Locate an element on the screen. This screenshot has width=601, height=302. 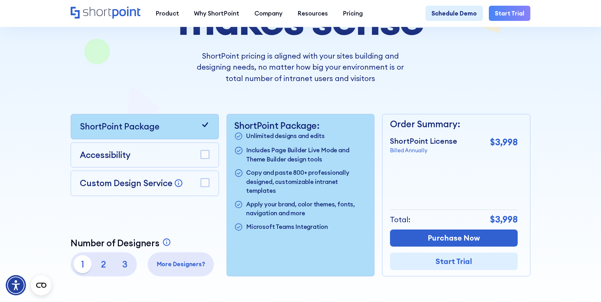
a: Pricing is located at coordinates (353, 13).